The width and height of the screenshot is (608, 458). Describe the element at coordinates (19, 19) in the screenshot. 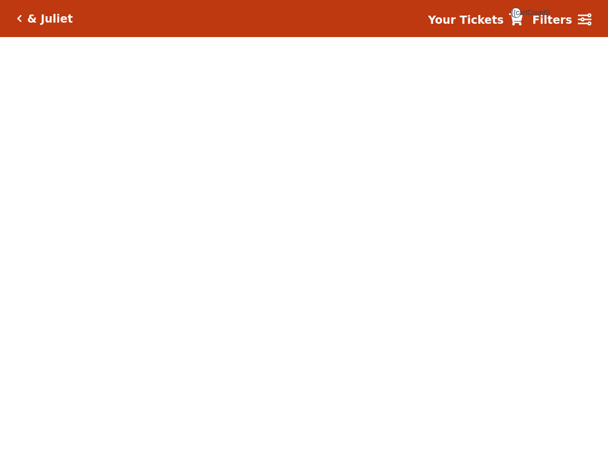

I see `a: Click here to go back to filters` at that location.